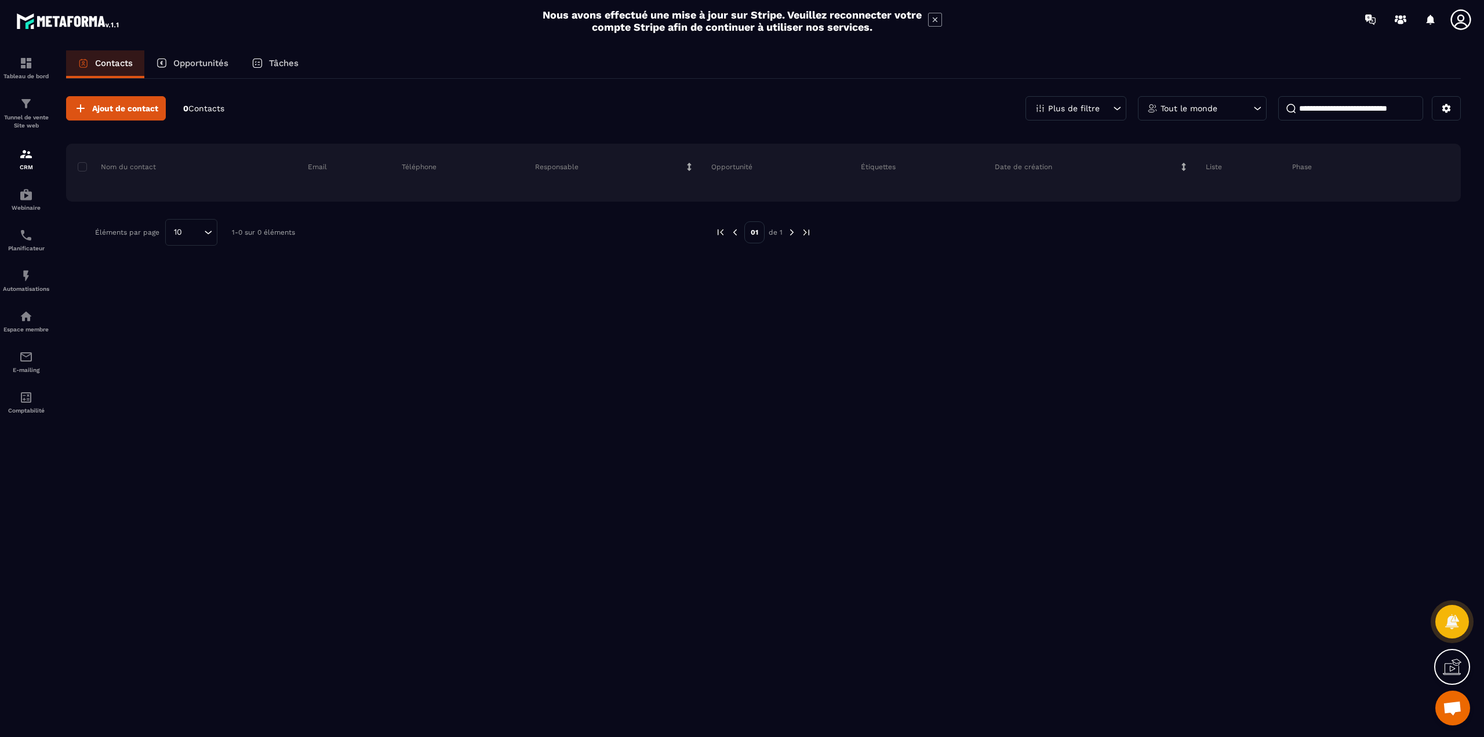  Describe the element at coordinates (26, 370) in the screenshot. I see `p: E-mailing` at that location.